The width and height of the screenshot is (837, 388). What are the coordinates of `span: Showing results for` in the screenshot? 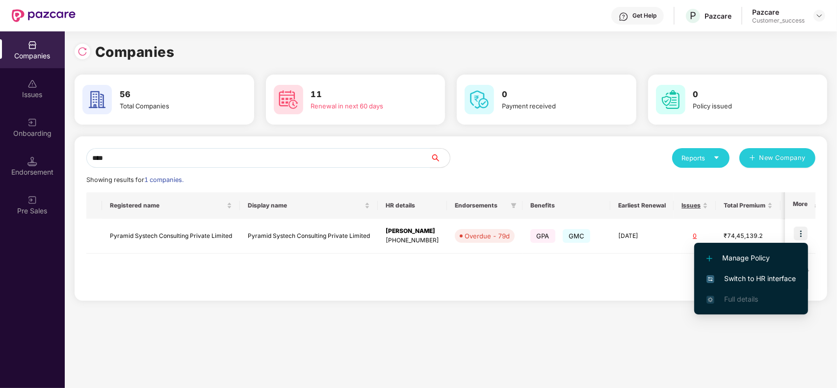 It's located at (135, 180).